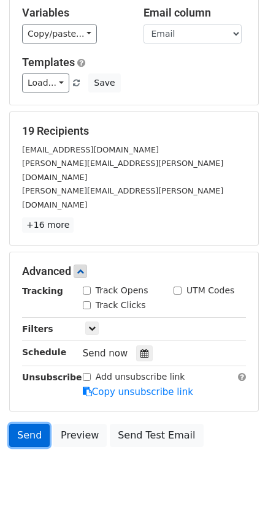  I want to click on a: Templates, so click(48, 62).